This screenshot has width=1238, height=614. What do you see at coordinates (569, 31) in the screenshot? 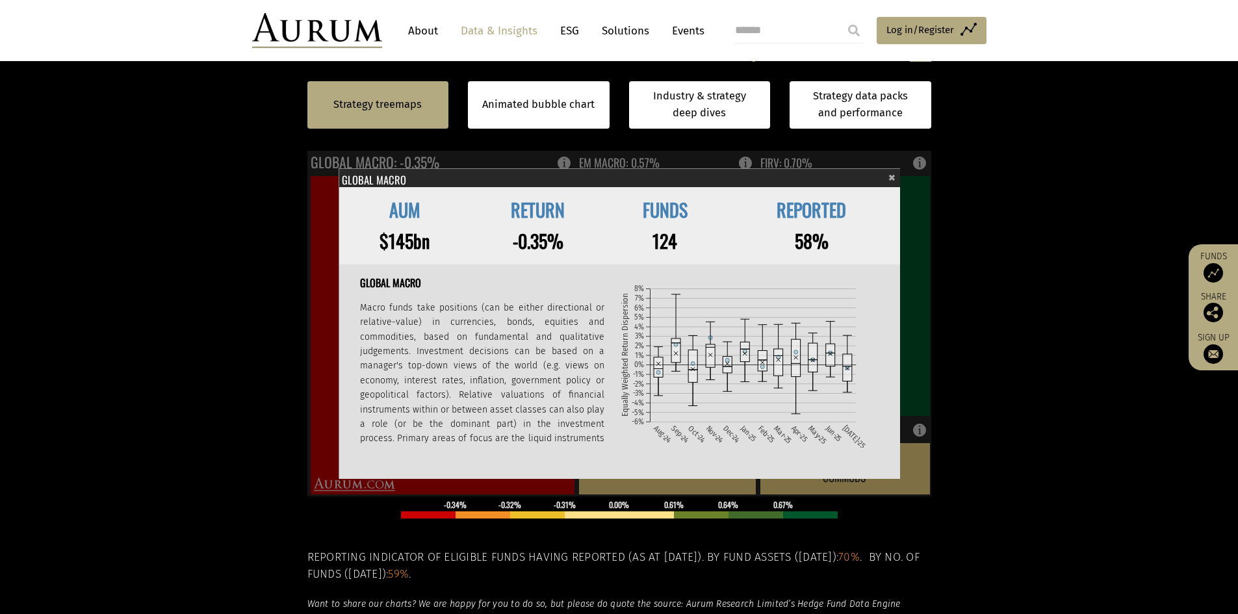
I see `a: ESG` at bounding box center [569, 31].